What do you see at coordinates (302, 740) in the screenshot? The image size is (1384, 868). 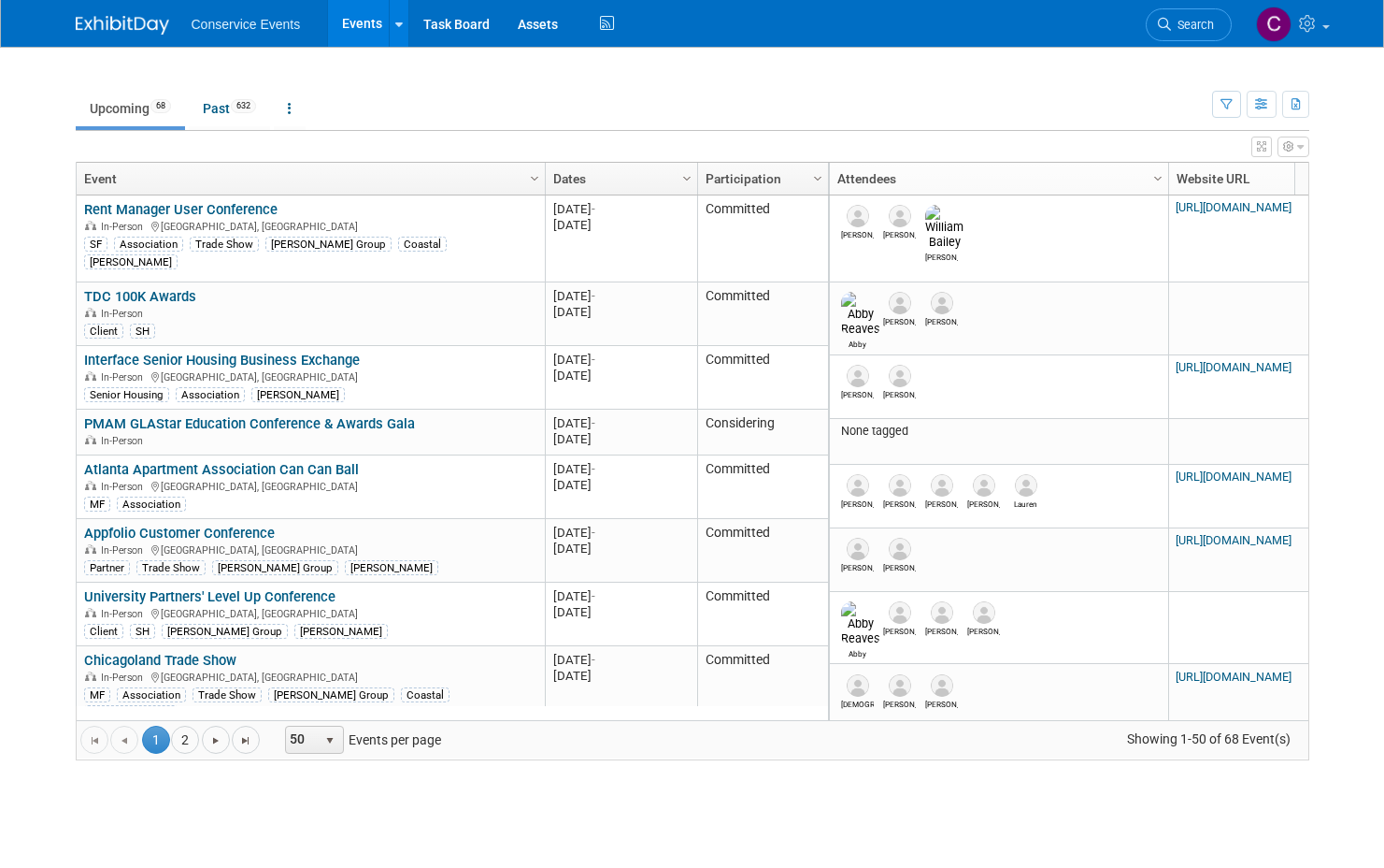 I see `span: 50` at bounding box center [302, 740].